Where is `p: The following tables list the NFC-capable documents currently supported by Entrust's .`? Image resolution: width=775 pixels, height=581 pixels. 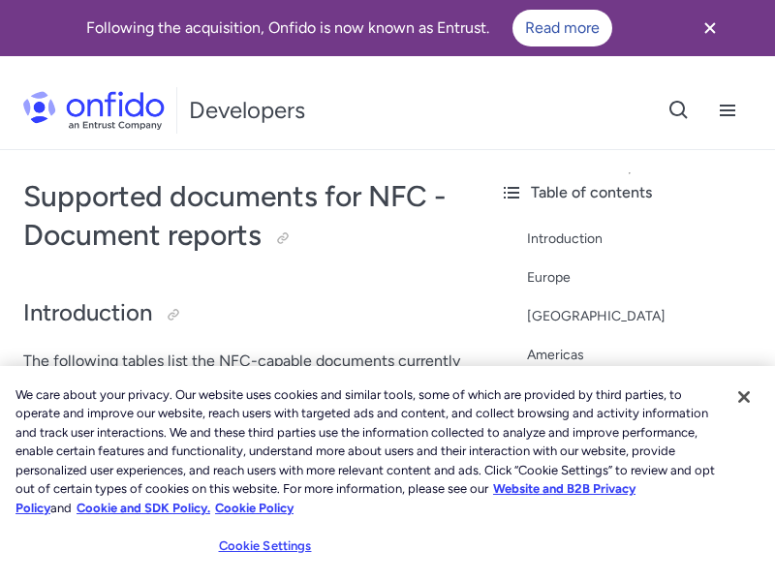 p: The following tables list the NFC-capable documents currently supported by Entrust's . is located at coordinates (242, 373).